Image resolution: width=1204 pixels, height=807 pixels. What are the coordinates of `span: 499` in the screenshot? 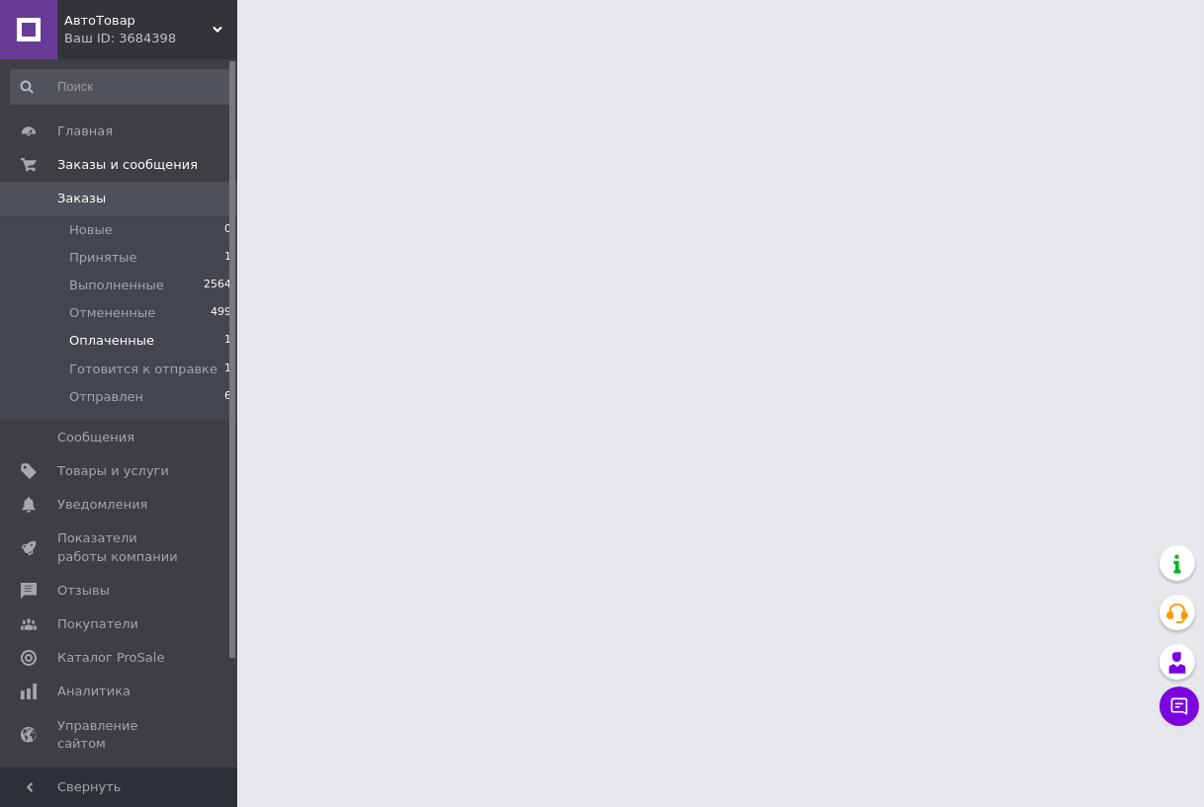 It's located at (220, 313).